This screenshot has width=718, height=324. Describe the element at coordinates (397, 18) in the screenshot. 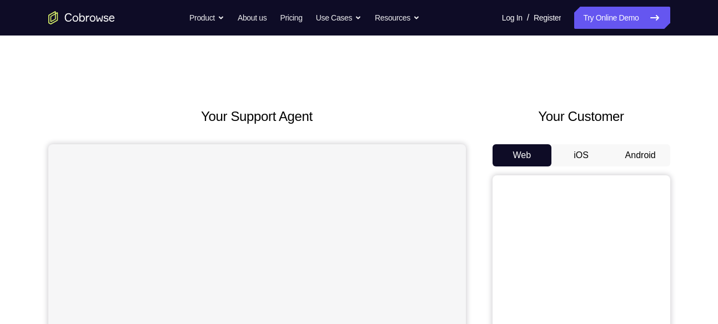

I see `button: Resources` at that location.